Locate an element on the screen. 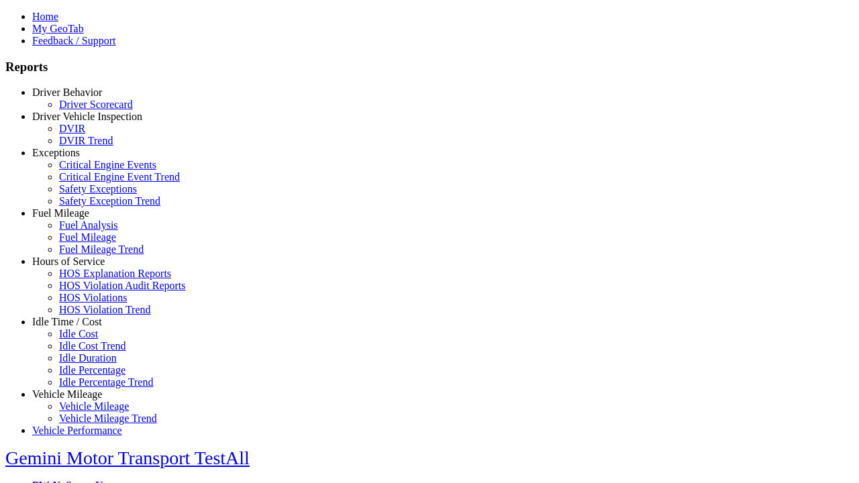 The width and height of the screenshot is (859, 483). a: Idle Cost Trend is located at coordinates (93, 345).